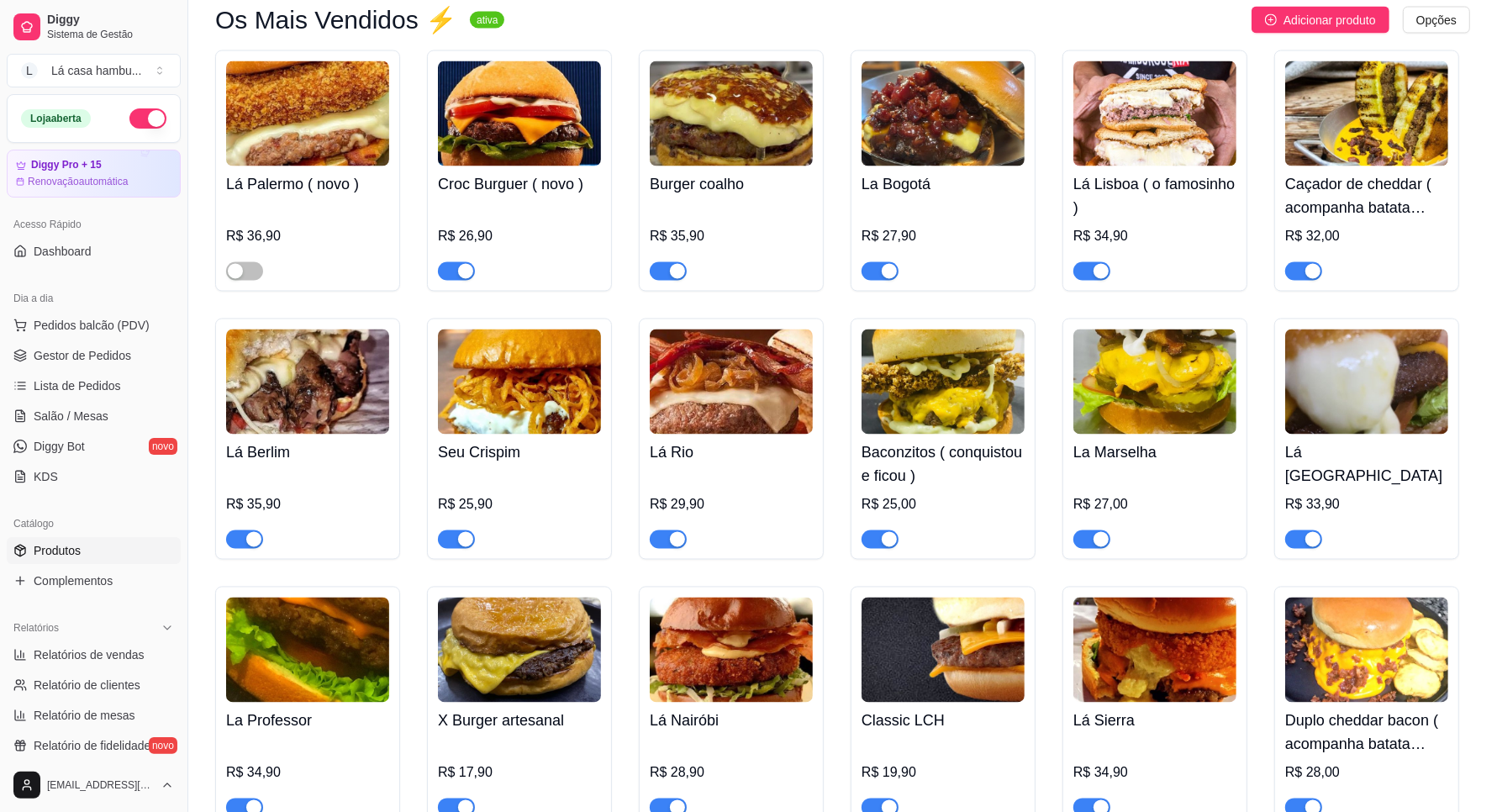 This screenshot has height=812, width=1497. I want to click on span: Dashboard, so click(62, 251).